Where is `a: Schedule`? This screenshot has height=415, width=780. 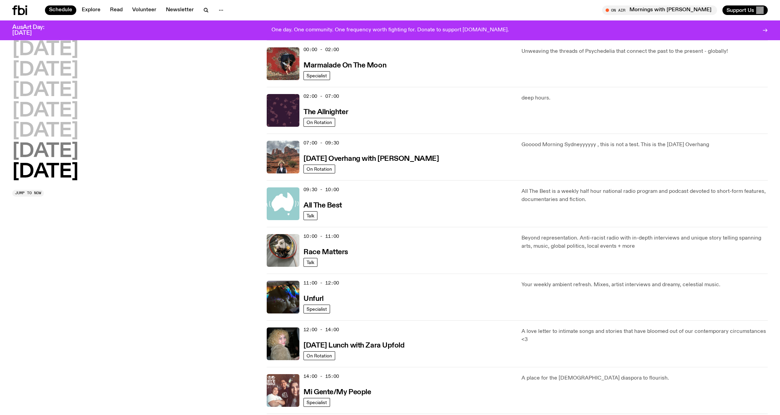 a: Schedule is located at coordinates (61, 10).